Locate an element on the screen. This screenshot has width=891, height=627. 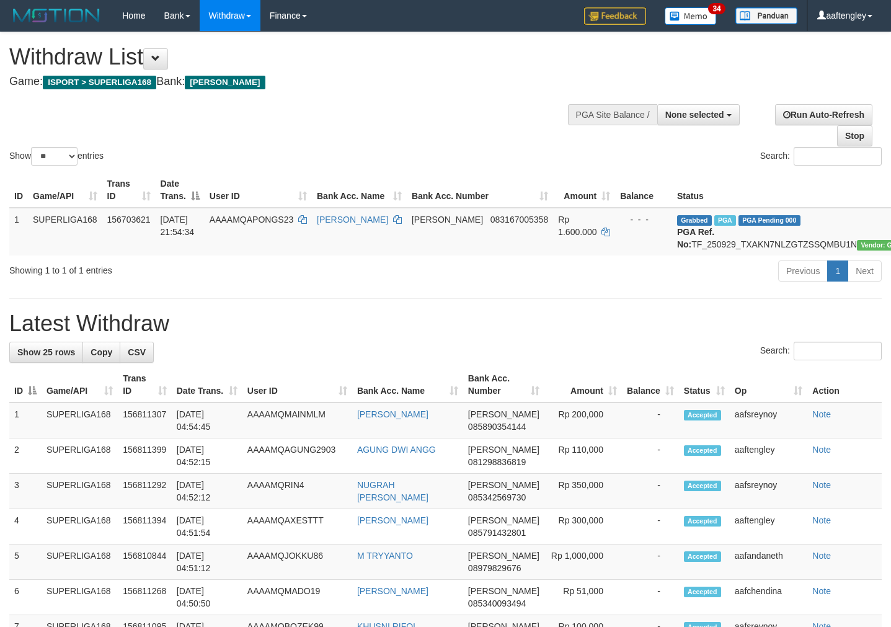
img: Feedback.jpg is located at coordinates (615, 16).